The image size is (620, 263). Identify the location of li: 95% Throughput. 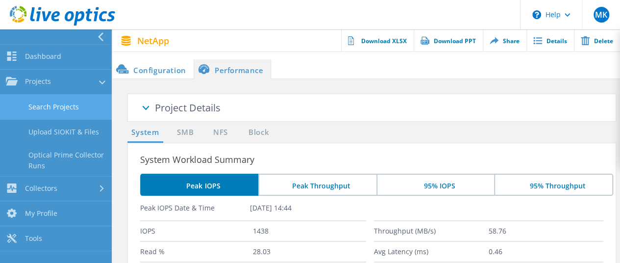
(553, 184).